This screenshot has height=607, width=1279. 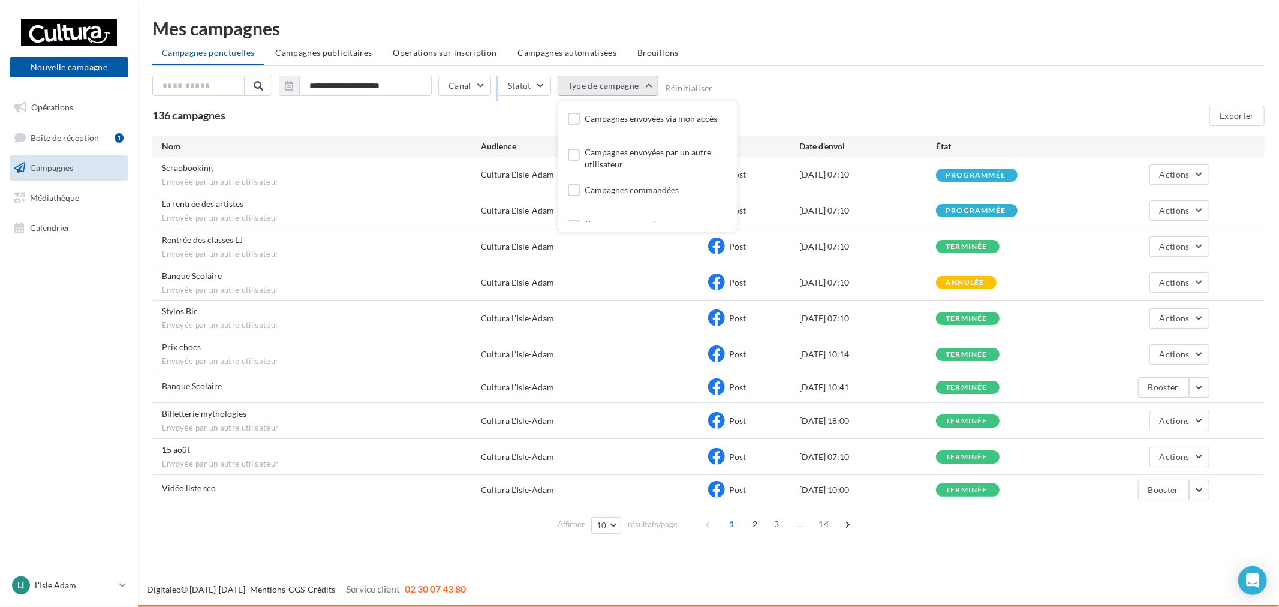 I want to click on span: 02 30 07 43 80, so click(x=435, y=588).